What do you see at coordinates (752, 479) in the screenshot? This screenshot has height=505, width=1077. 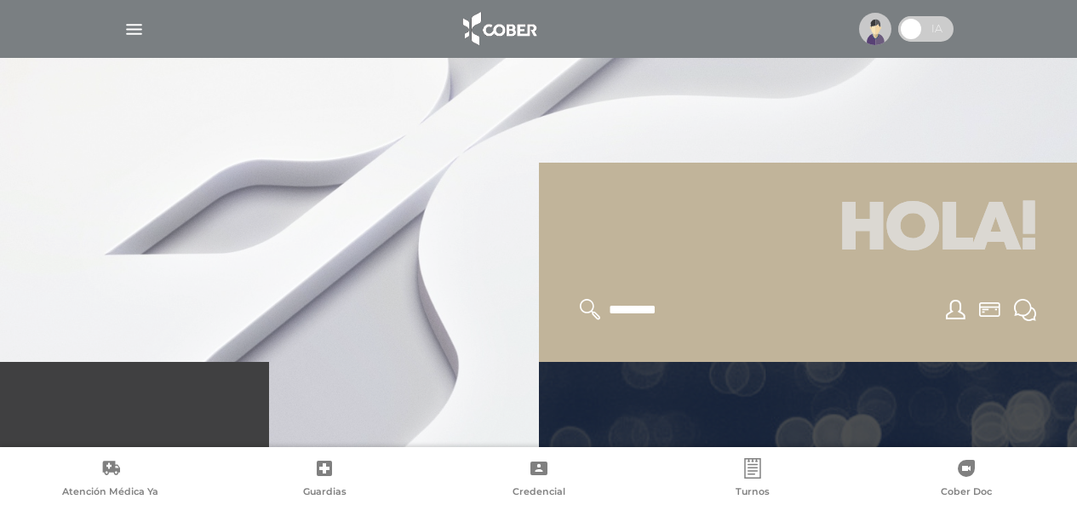 I see `a: Turnos` at bounding box center [752, 479].